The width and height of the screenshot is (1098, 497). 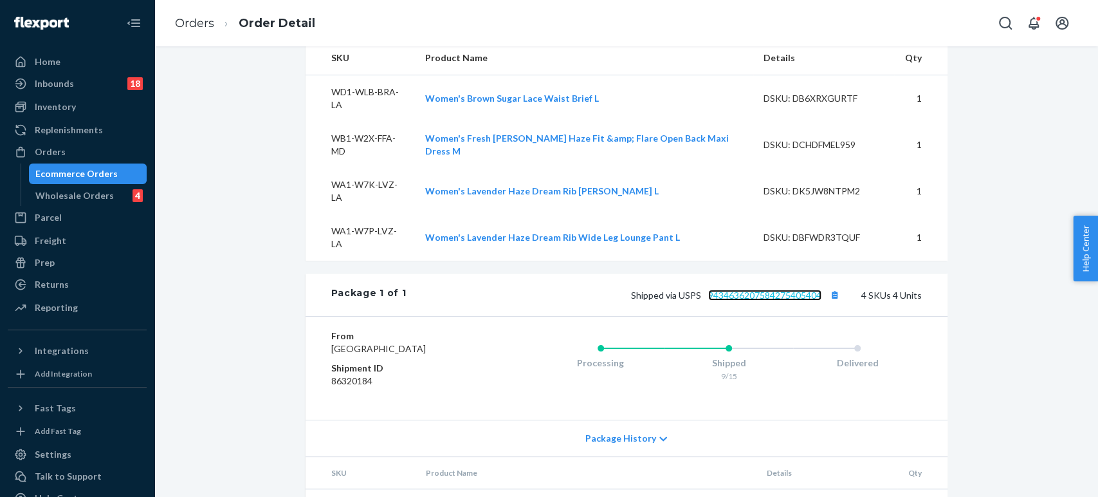 What do you see at coordinates (54, 84) in the screenshot?
I see `div: Inbounds` at bounding box center [54, 84].